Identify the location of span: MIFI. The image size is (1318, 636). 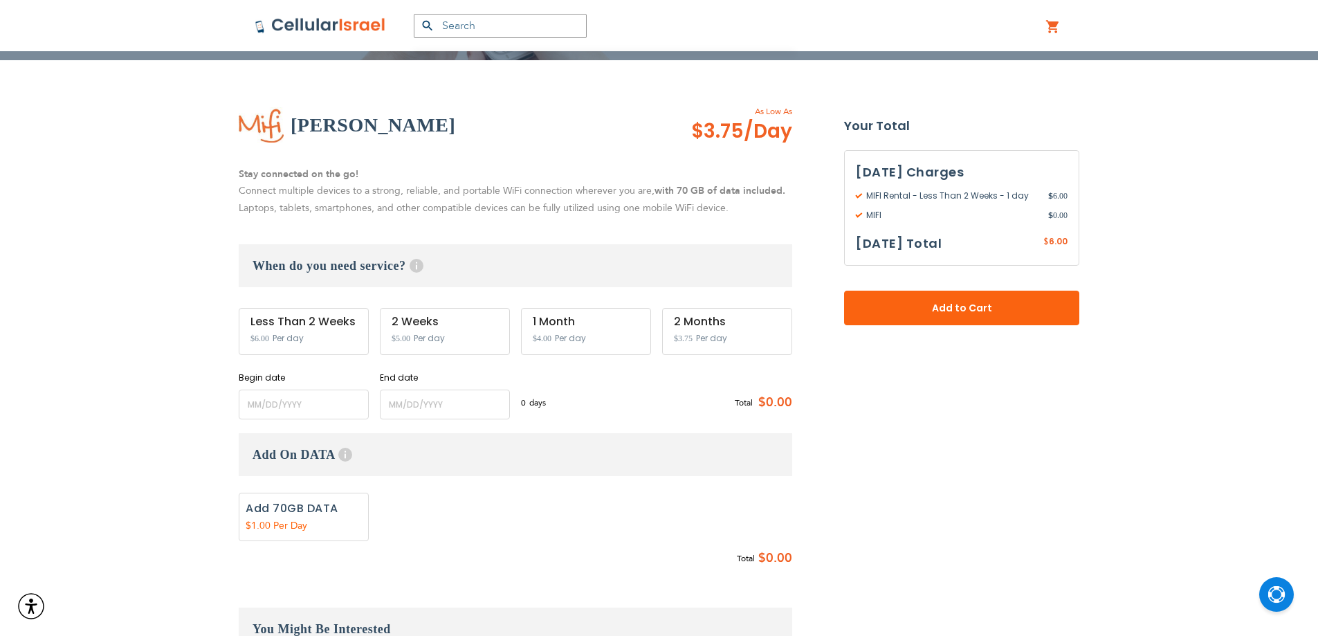
(952, 215).